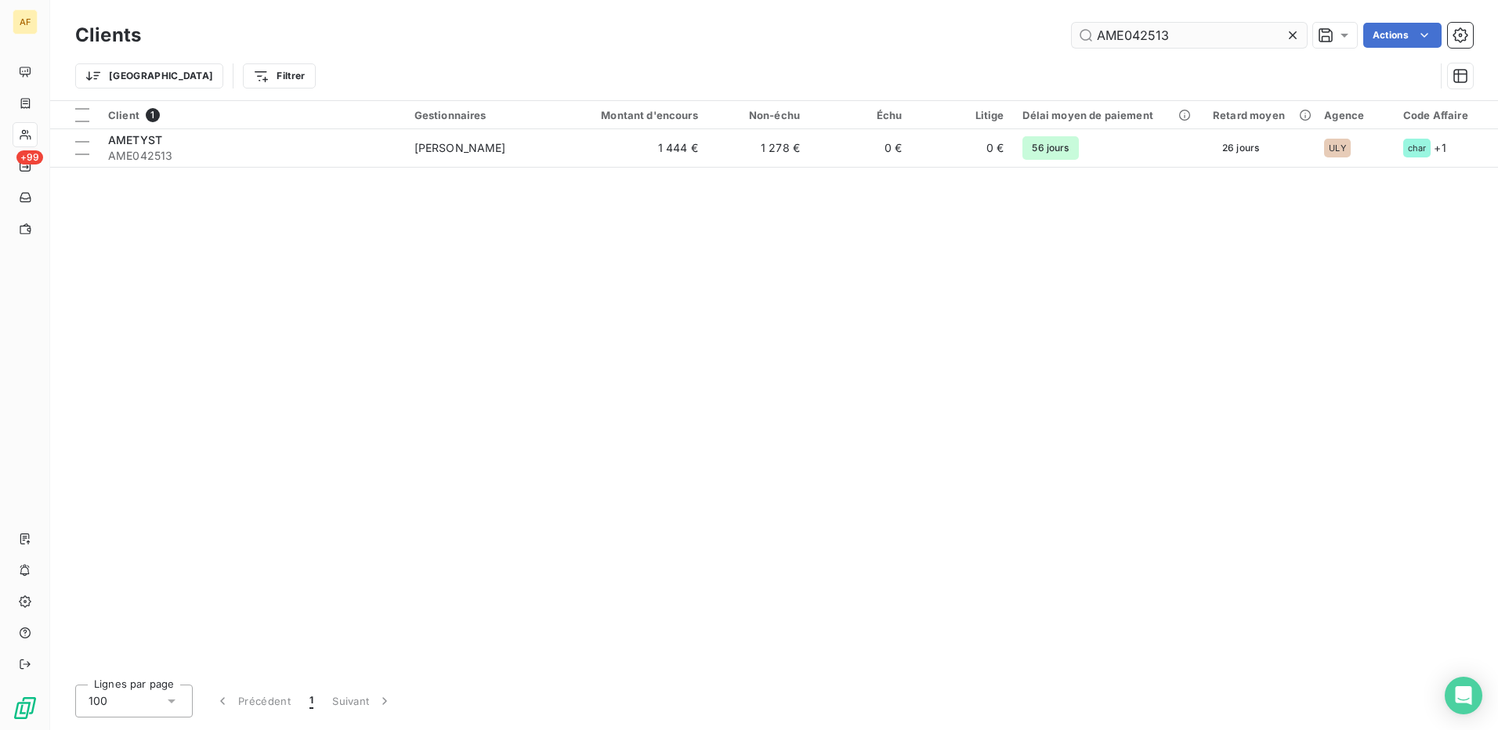 This screenshot has width=1498, height=730. What do you see at coordinates (1440, 147) in the screenshot?
I see `span: + 1` at bounding box center [1440, 147].